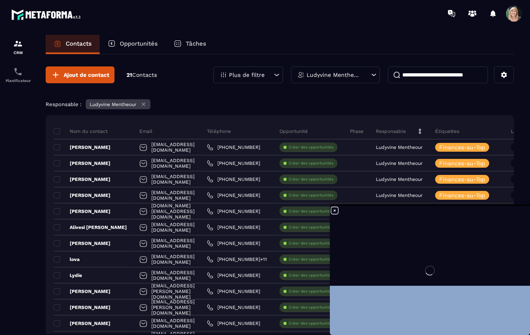 Image resolution: width=530 pixels, height=335 pixels. Describe the element at coordinates (18, 72) in the screenshot. I see `img: scheduler` at that location.